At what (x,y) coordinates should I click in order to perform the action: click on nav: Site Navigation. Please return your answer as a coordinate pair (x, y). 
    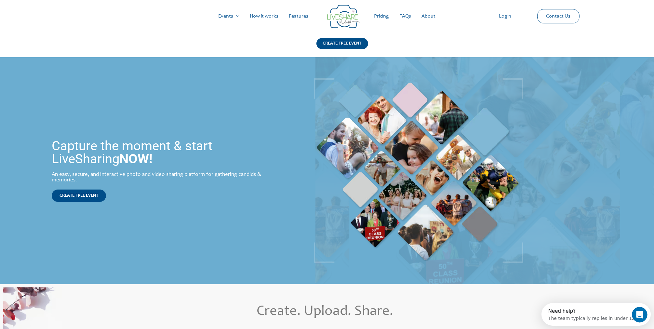
    Looking at the image, I should click on (327, 16).